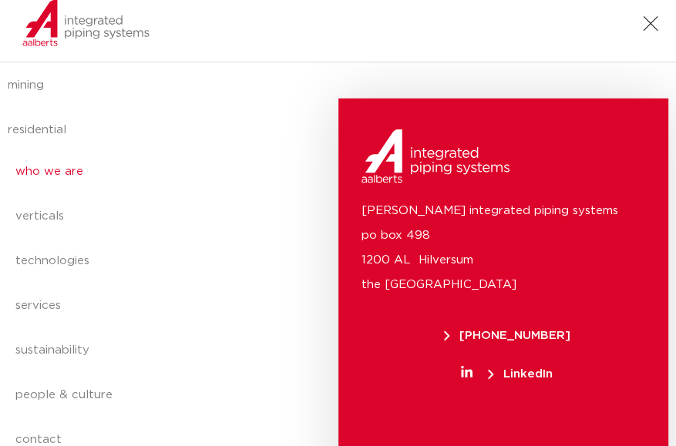 This screenshot has width=676, height=446. Describe the element at coordinates (169, 130) in the screenshot. I see `a: residential` at that location.